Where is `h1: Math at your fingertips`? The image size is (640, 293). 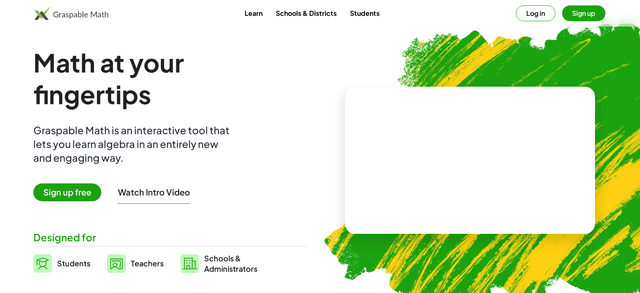 h1: Math at your fingertips is located at coordinates (166, 78).